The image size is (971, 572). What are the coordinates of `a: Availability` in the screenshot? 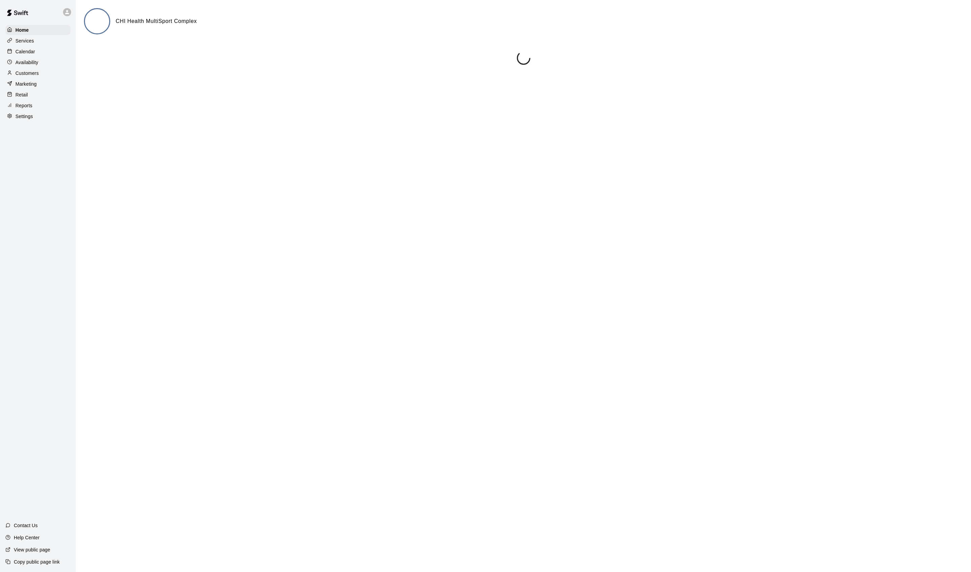 It's located at (38, 62).